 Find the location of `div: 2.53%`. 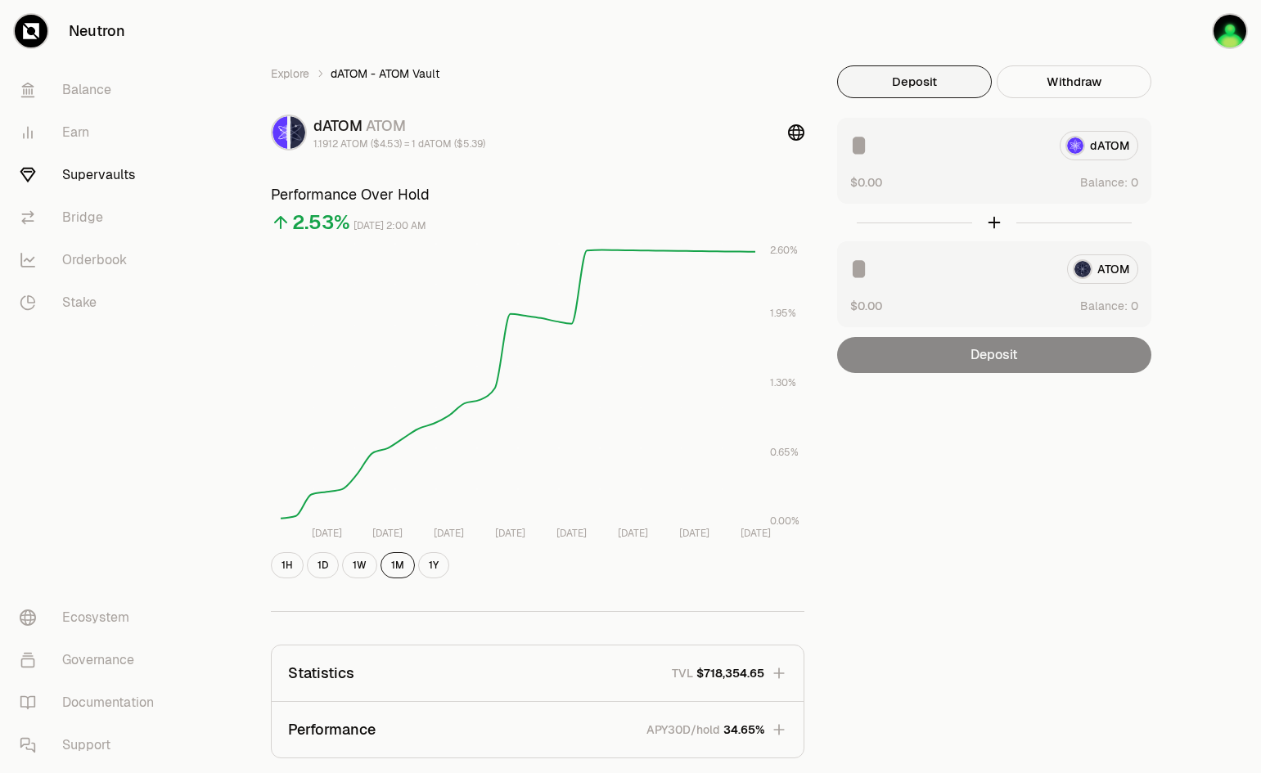

div: 2.53% is located at coordinates (321, 223).